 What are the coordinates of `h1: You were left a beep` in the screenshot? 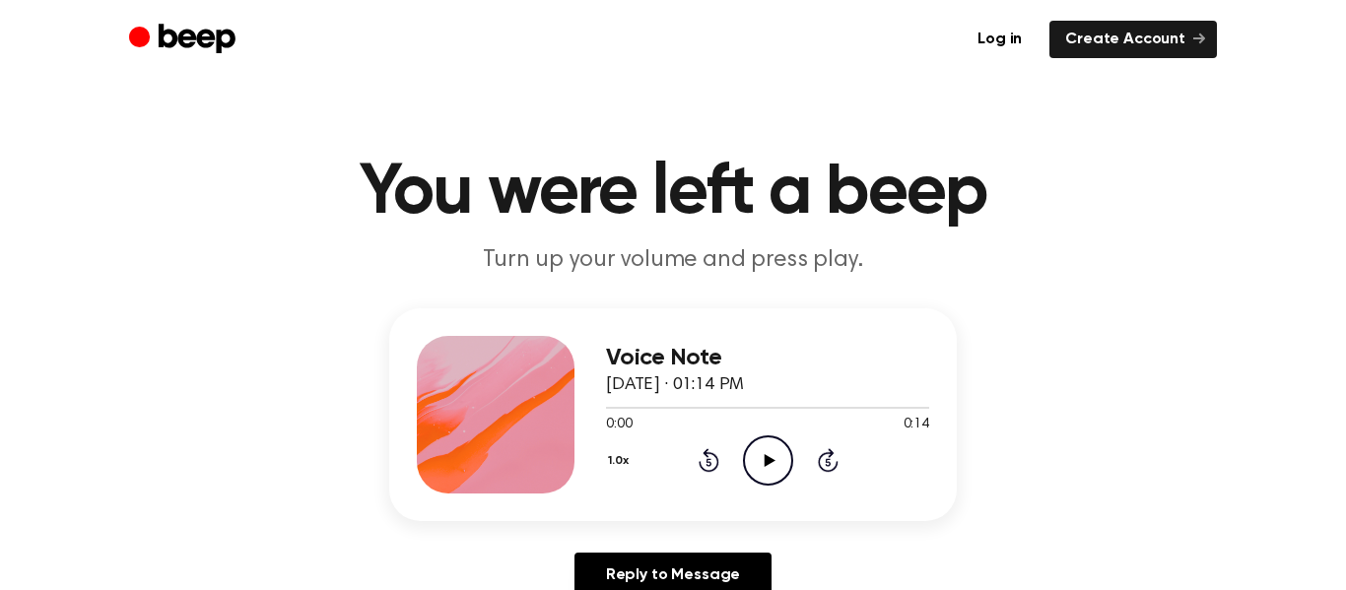 It's located at (673, 193).